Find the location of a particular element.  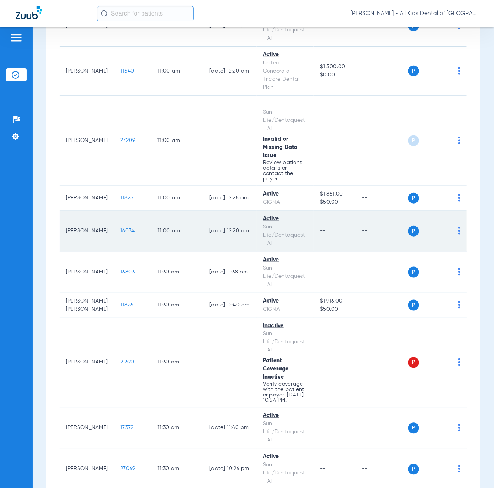

p: Review patient details or contact the payer. is located at coordinates (285, 171).